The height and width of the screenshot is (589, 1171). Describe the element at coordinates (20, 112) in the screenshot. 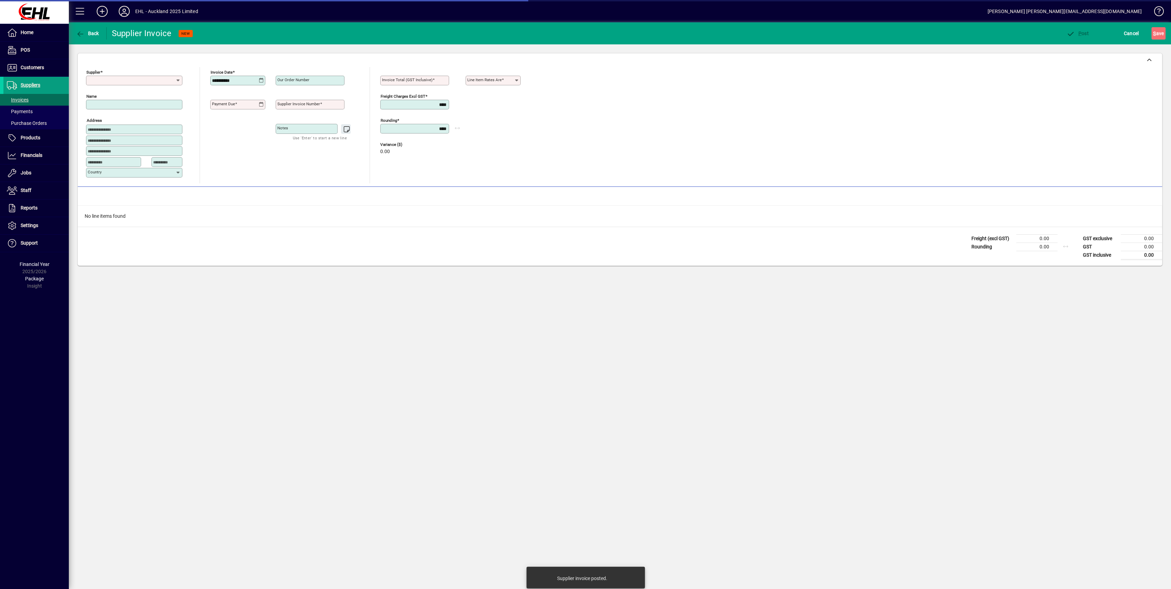

I see `span: Payments` at that location.